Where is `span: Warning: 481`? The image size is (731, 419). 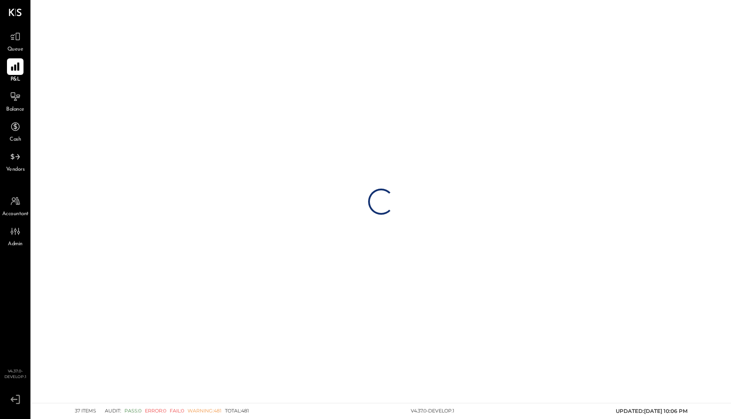
span: Warning: 481 is located at coordinates (204, 411).